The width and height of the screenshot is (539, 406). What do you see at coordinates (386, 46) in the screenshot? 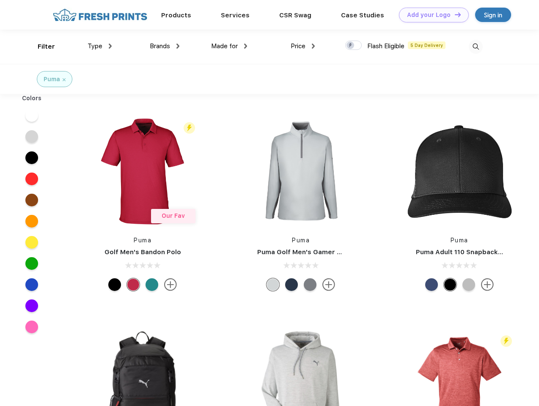
I see `span: Flash Eligible` at bounding box center [386, 46].